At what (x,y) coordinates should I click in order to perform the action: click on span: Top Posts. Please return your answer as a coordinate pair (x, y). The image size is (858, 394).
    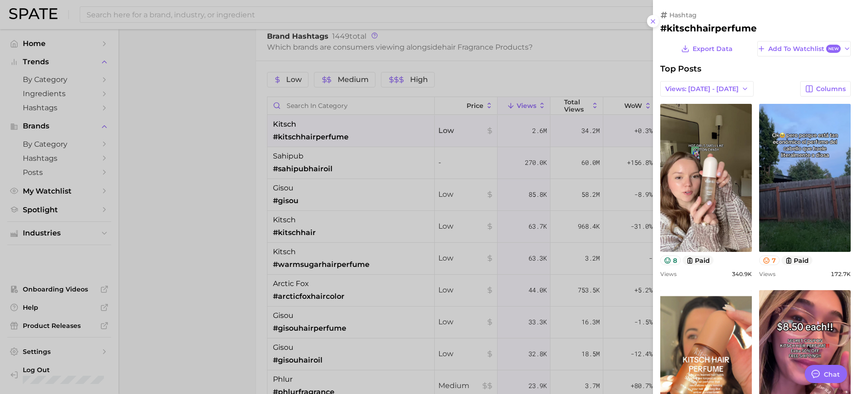
    Looking at the image, I should click on (680, 69).